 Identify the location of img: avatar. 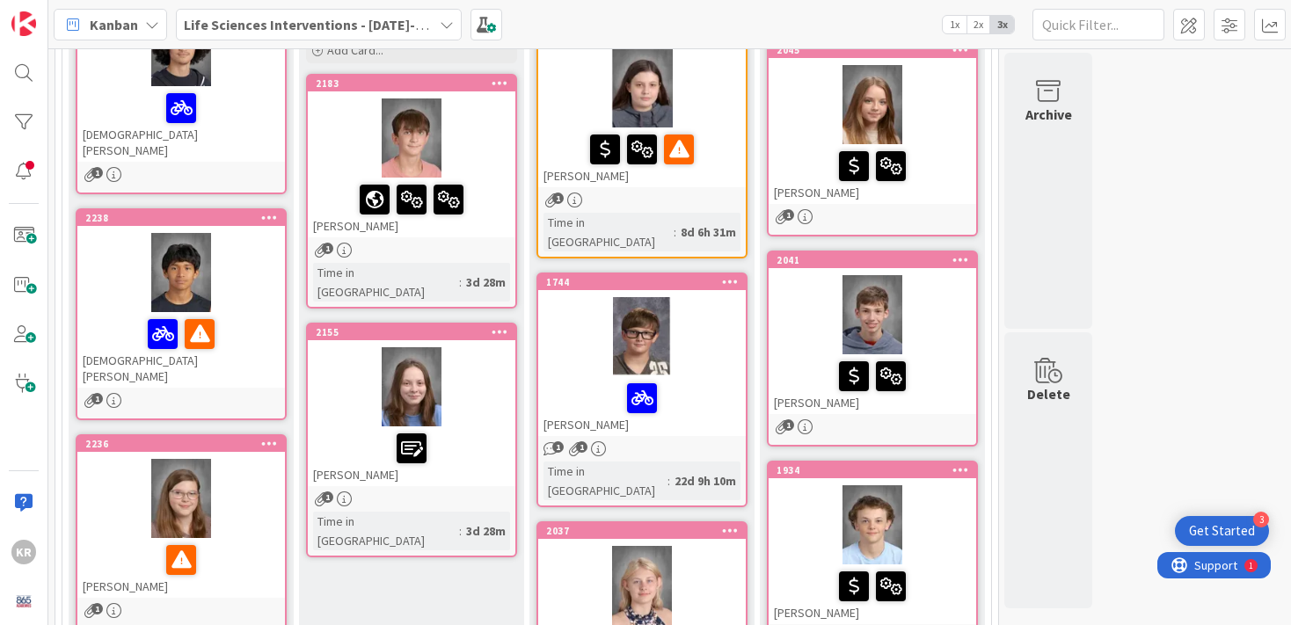
(24, 602).